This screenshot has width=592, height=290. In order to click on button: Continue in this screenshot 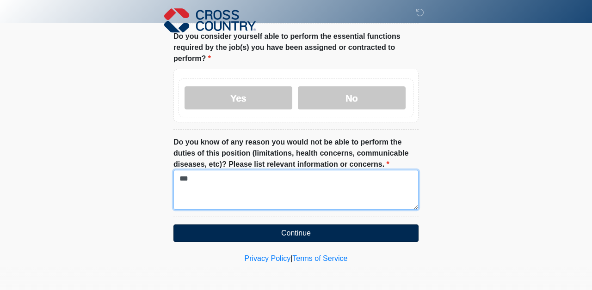, I will do `click(296, 233)`.